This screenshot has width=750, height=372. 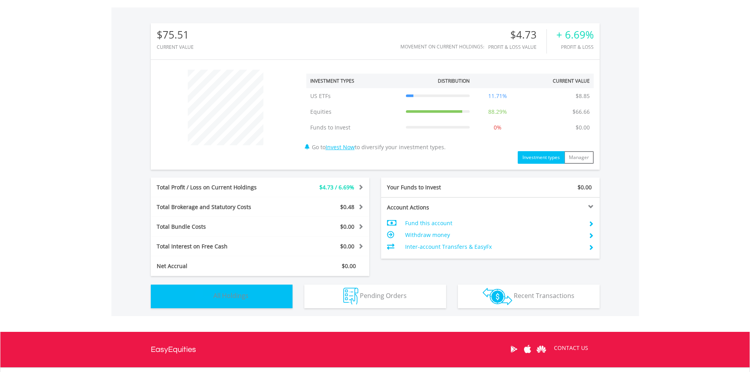 What do you see at coordinates (498, 128) in the screenshot?
I see `td: 0%` at bounding box center [498, 128].